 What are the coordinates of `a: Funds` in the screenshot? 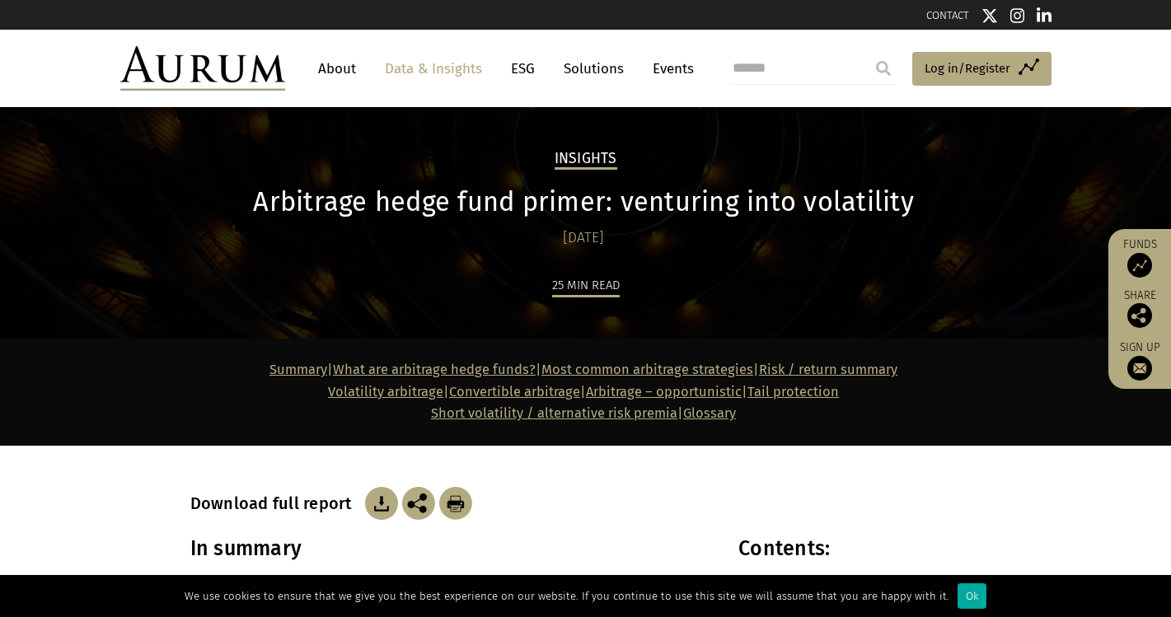 It's located at (1139, 257).